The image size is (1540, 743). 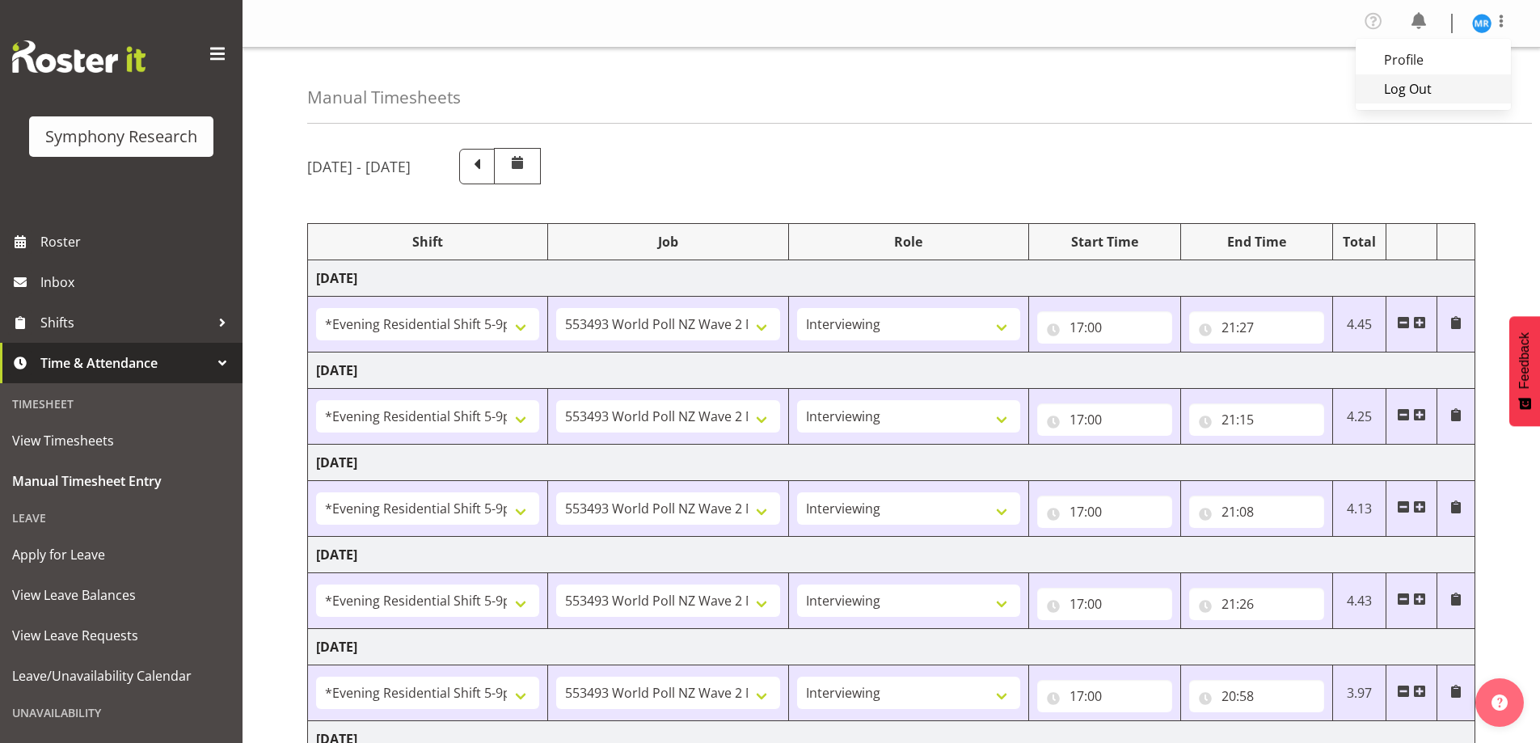 I want to click on a: Manual Timesheet Entry, so click(x=121, y=481).